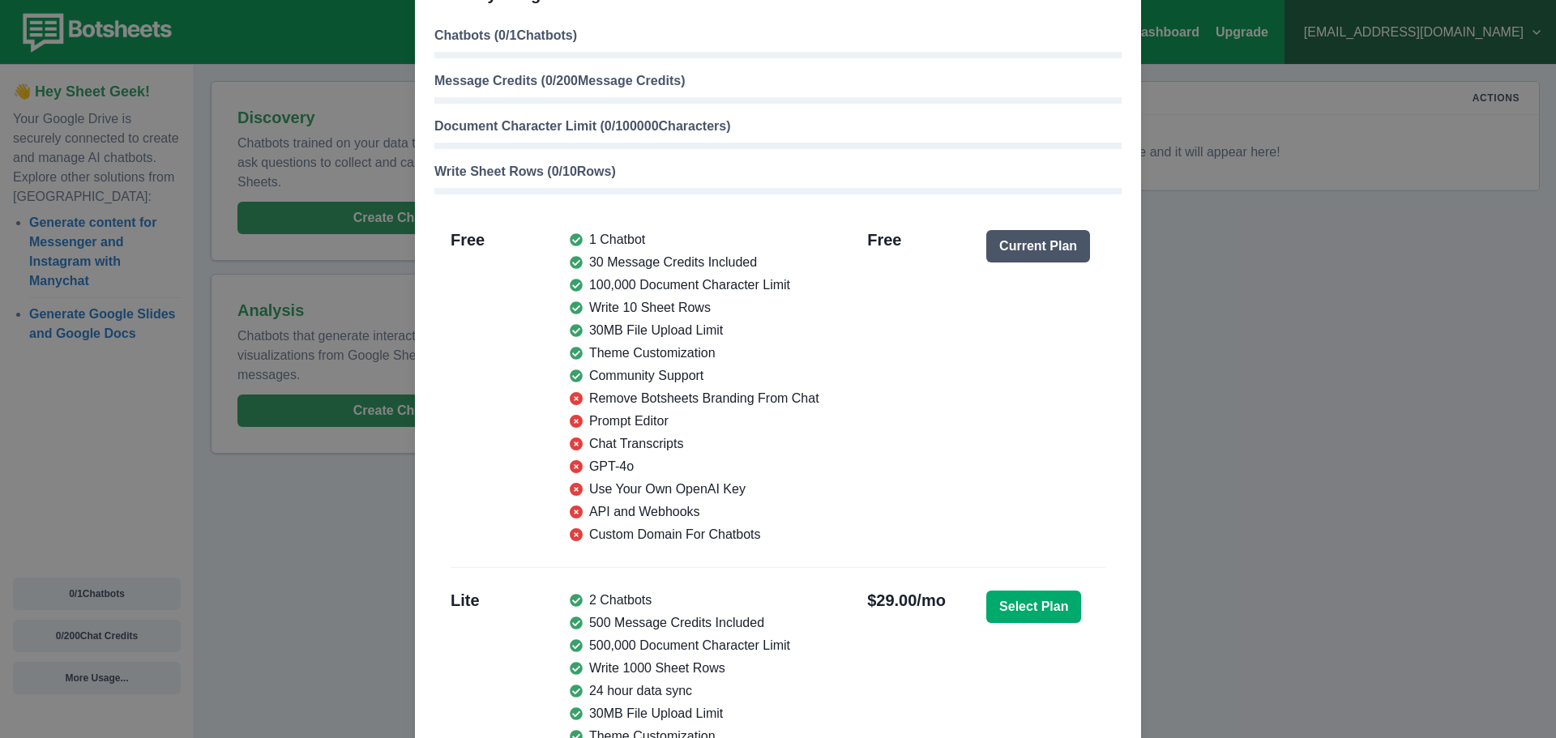  Describe the element at coordinates (695, 601) in the screenshot. I see `li: 2 Chatbots` at that location.